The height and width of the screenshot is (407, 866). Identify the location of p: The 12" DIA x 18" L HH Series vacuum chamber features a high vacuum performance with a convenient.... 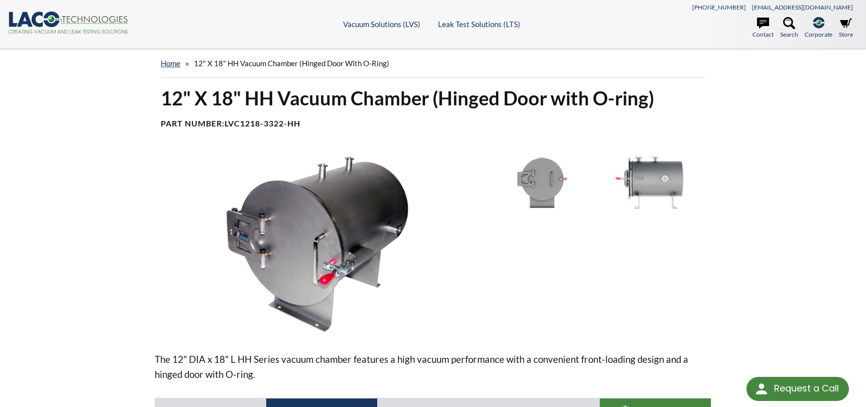
(433, 367).